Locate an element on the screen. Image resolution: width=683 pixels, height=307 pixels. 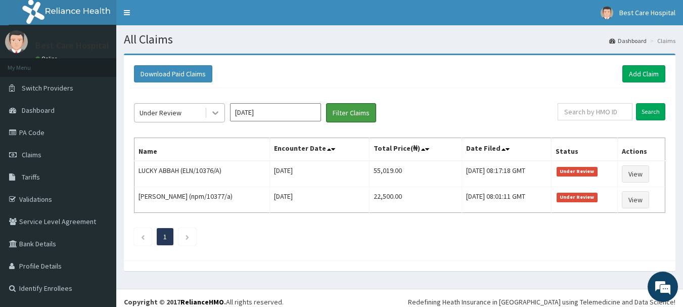
a: Next page is located at coordinates (187, 237).